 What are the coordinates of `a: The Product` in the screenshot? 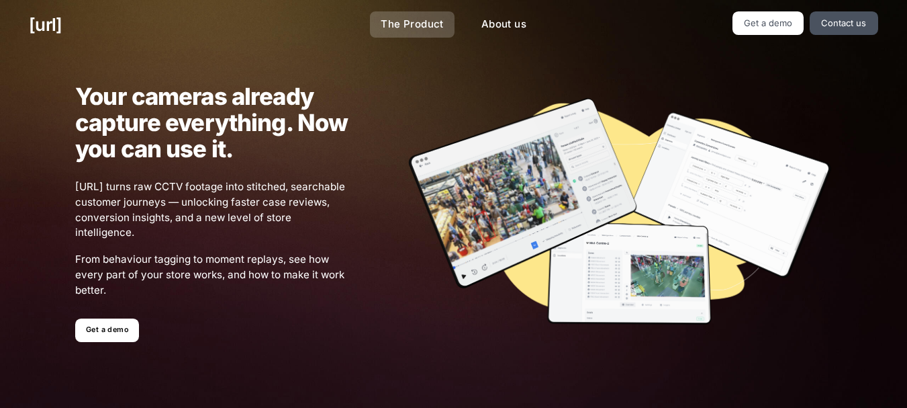 It's located at (412, 24).